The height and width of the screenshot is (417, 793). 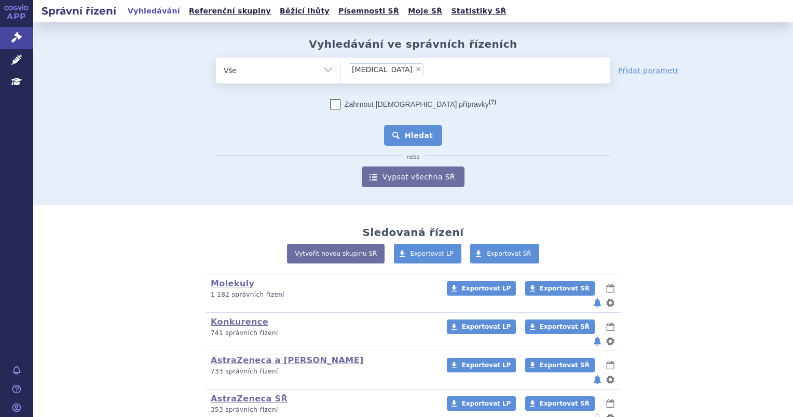 What do you see at coordinates (322, 410) in the screenshot?
I see `p: 353 správních řízení` at bounding box center [322, 410].